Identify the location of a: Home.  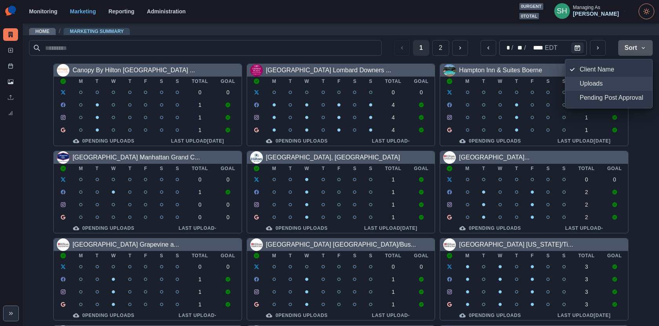
(42, 31).